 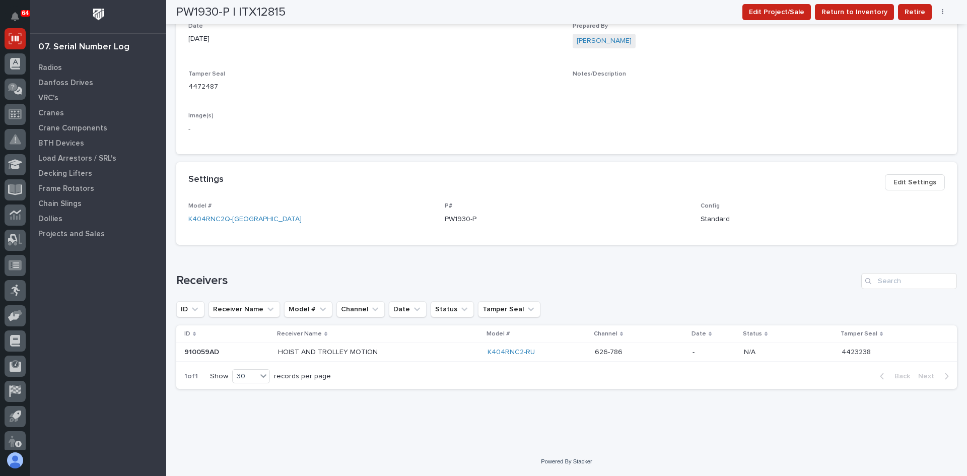 What do you see at coordinates (51, 113) in the screenshot?
I see `p: Cranes` at bounding box center [51, 113].